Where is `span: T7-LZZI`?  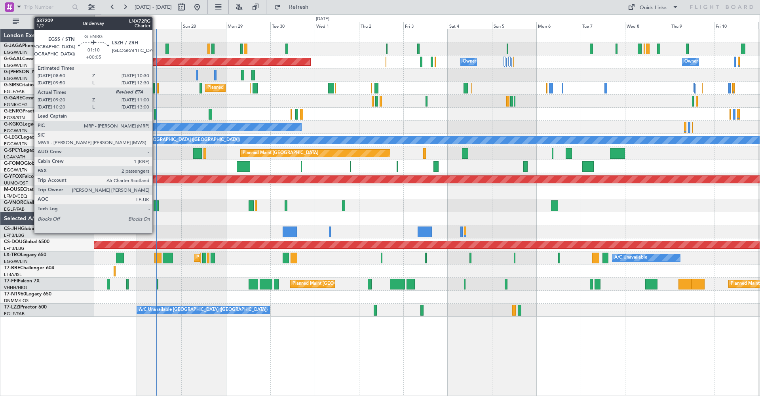 span: T7-LZZI is located at coordinates (12, 307).